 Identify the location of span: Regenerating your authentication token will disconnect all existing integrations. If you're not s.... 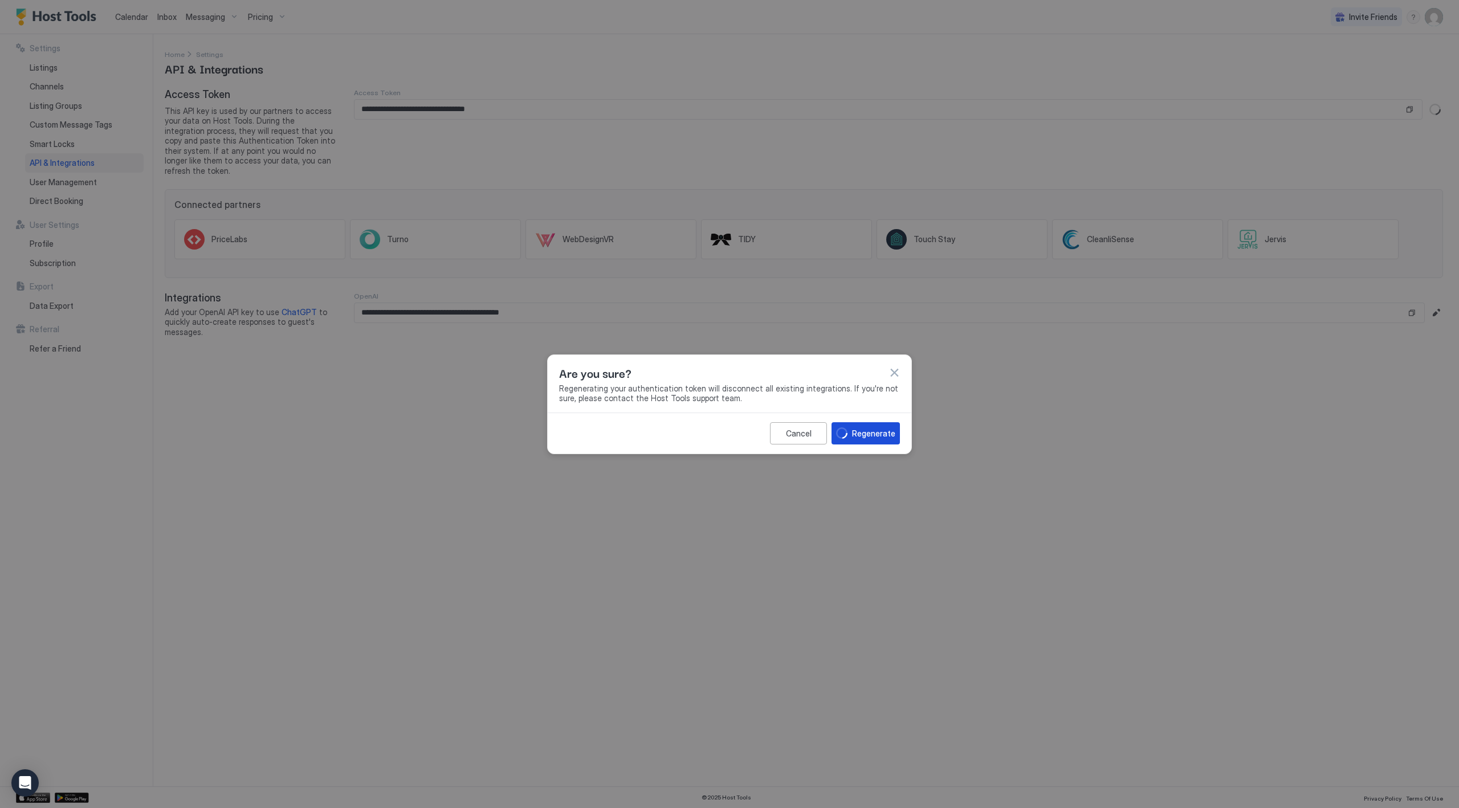
(729, 393).